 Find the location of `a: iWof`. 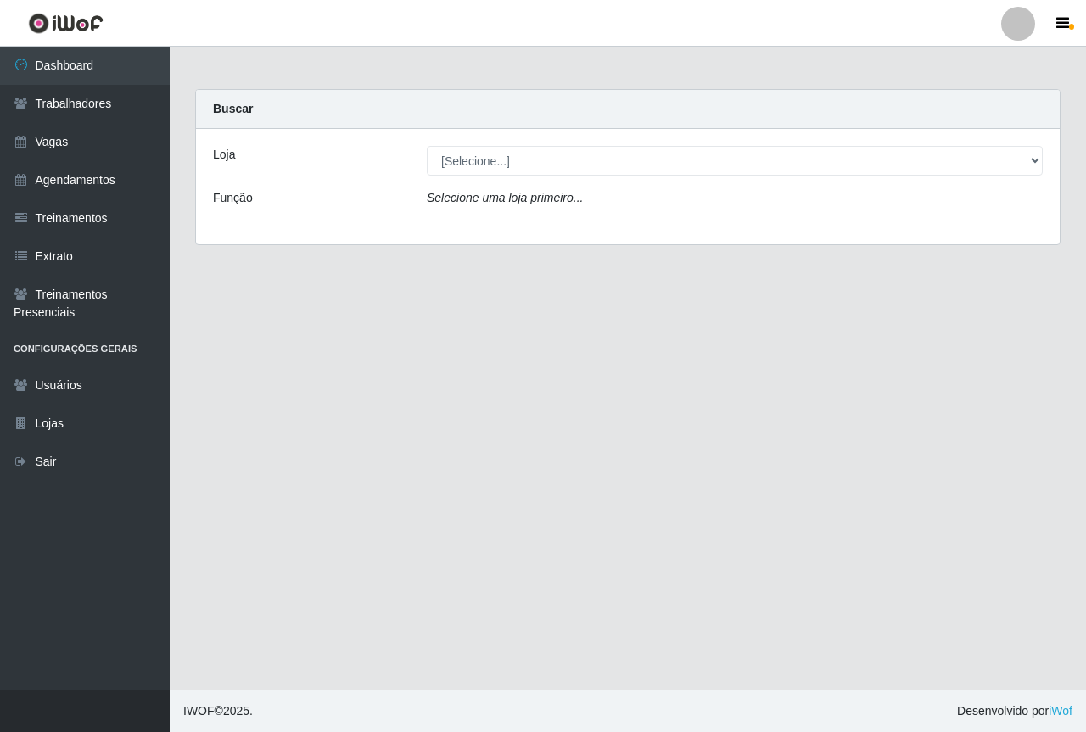

a: iWof is located at coordinates (1060, 711).